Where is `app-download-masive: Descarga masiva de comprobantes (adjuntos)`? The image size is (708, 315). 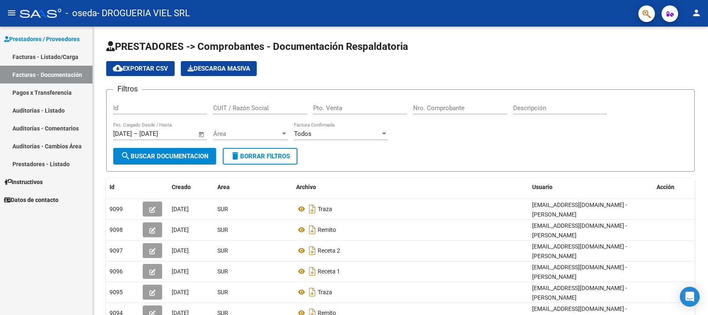
app-download-masive: Descarga masiva de comprobantes (adjuntos) is located at coordinates (219, 68).